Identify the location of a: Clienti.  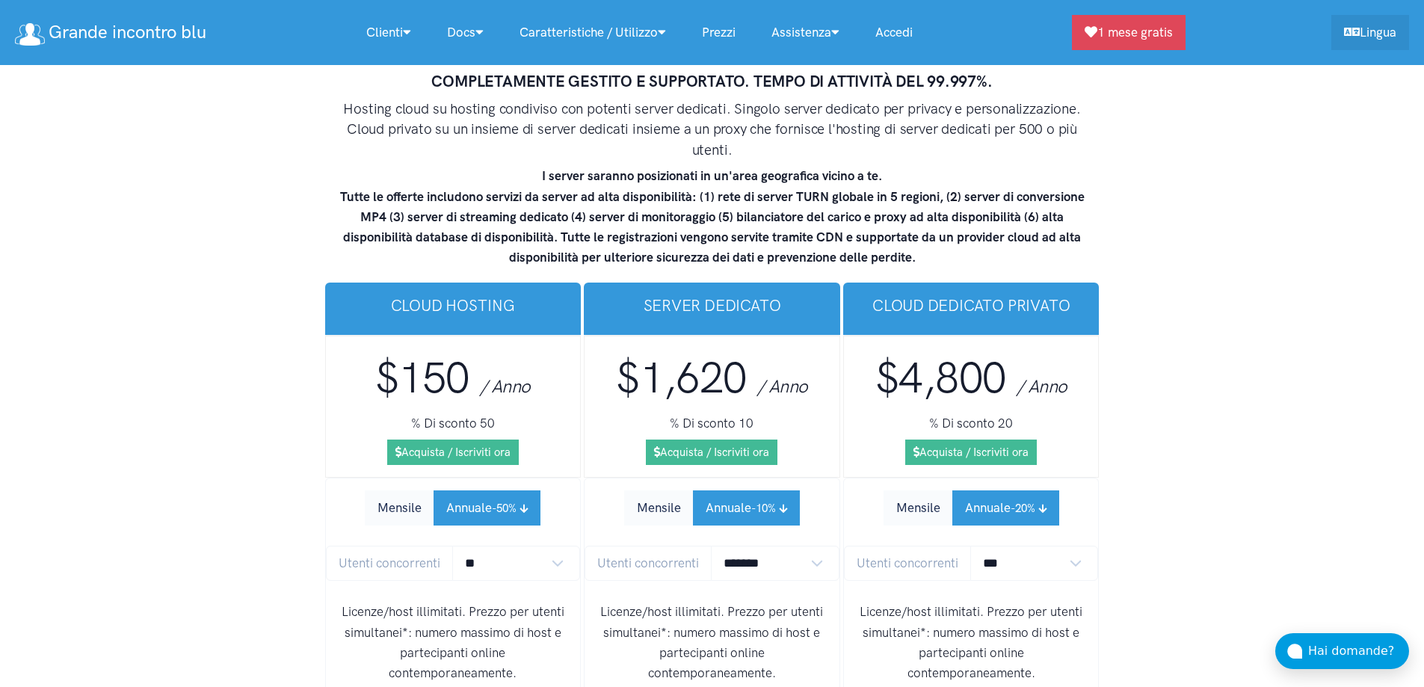
(389, 32).